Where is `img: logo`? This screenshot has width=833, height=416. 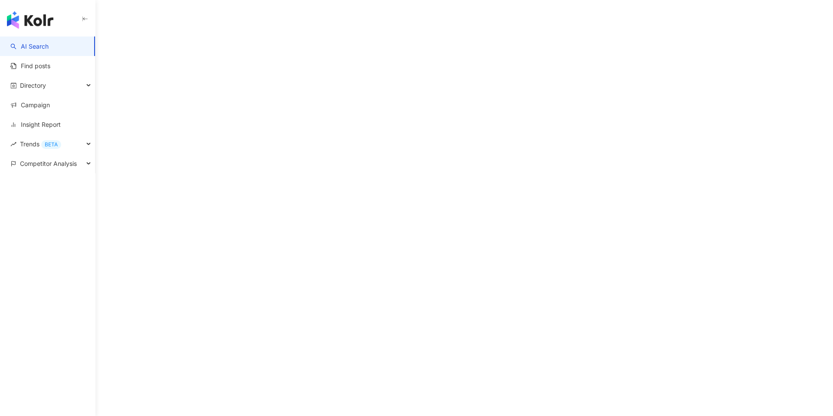
img: logo is located at coordinates (30, 20).